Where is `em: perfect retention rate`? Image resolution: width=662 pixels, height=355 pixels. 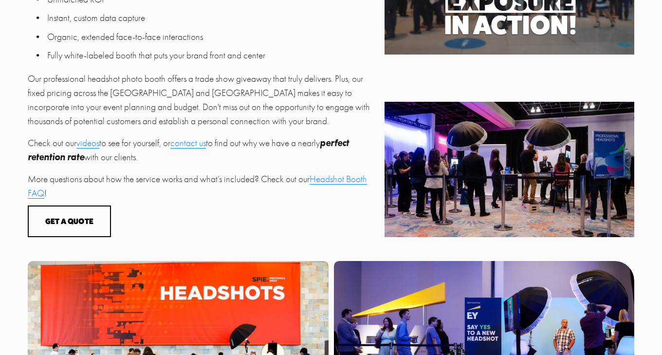
em: perfect retention rate is located at coordinates (189, 150).